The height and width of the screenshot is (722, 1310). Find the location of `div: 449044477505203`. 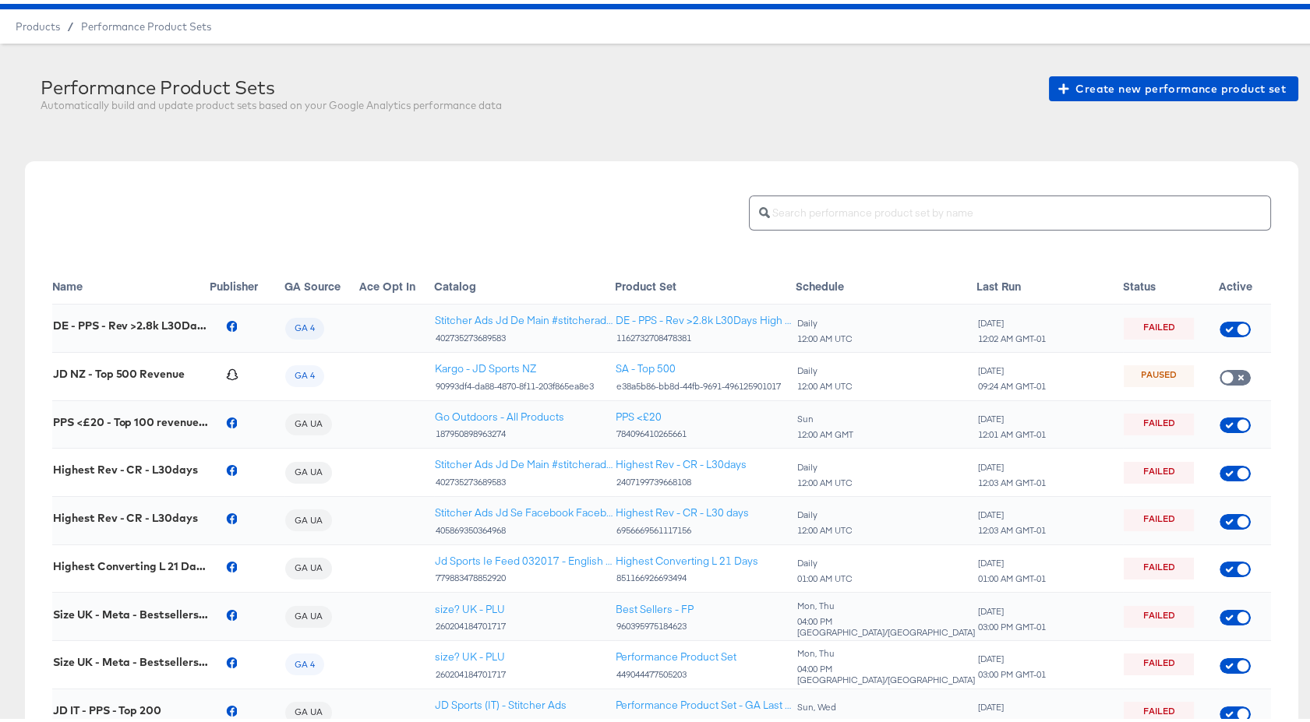

div: 449044477505203 is located at coordinates (676, 671).